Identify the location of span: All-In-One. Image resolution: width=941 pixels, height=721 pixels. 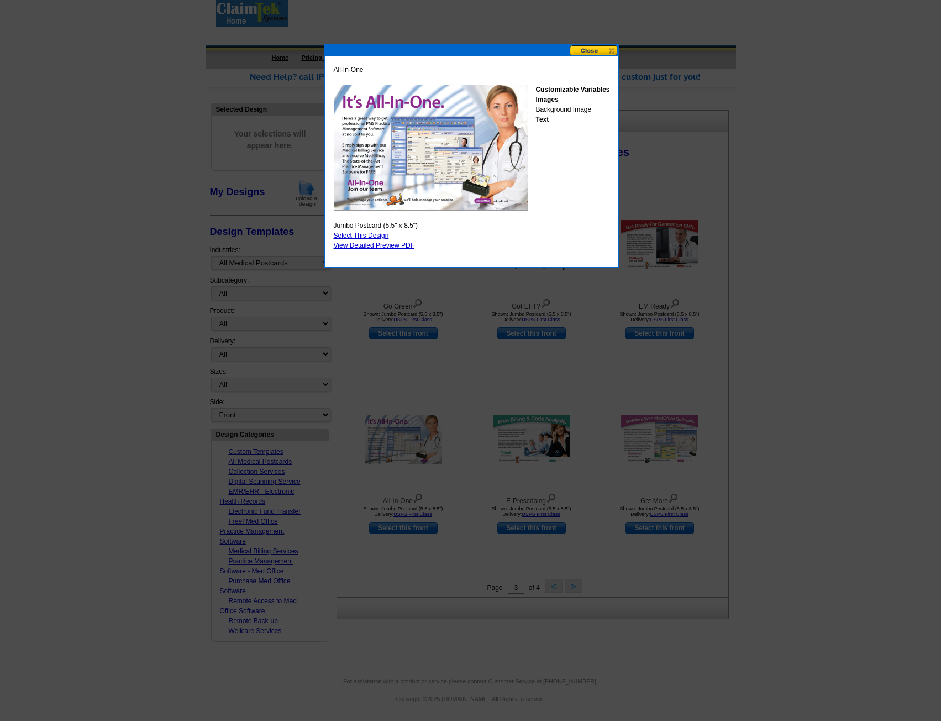
(349, 70).